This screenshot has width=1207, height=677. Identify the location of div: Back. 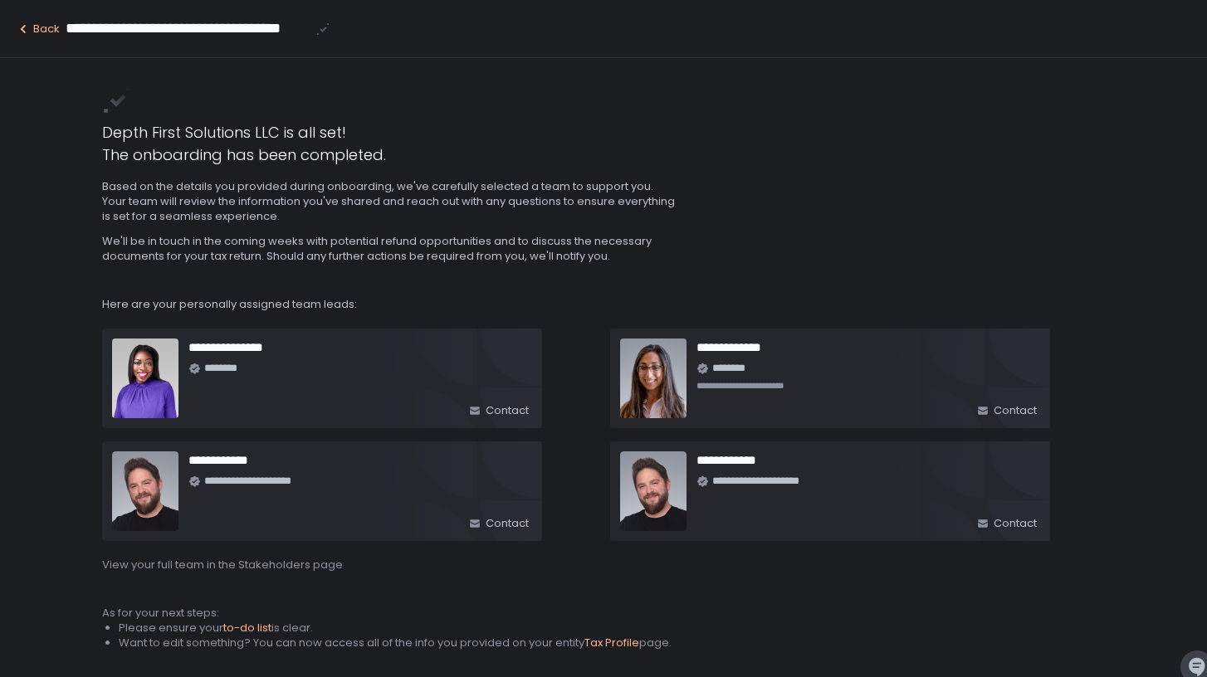
(38, 29).